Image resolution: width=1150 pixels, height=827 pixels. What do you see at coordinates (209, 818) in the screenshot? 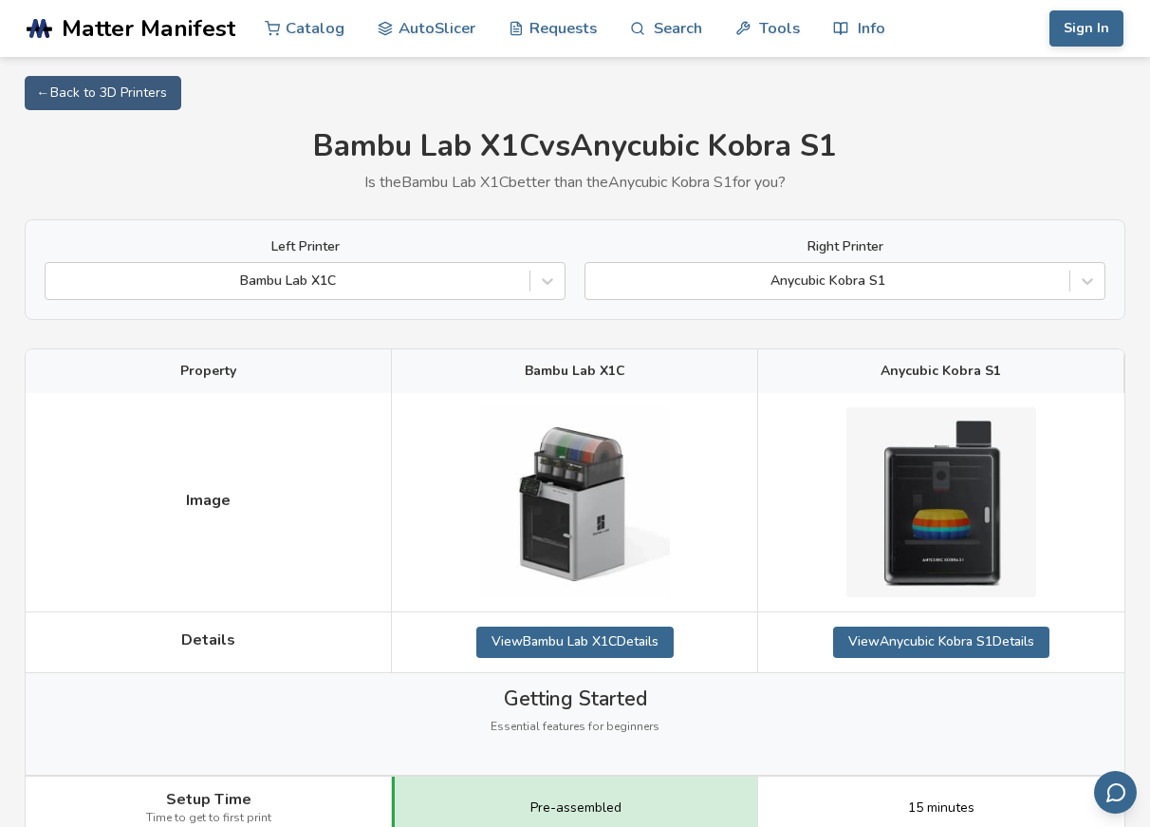
I see `span: Time to get to first print` at bounding box center [209, 818].